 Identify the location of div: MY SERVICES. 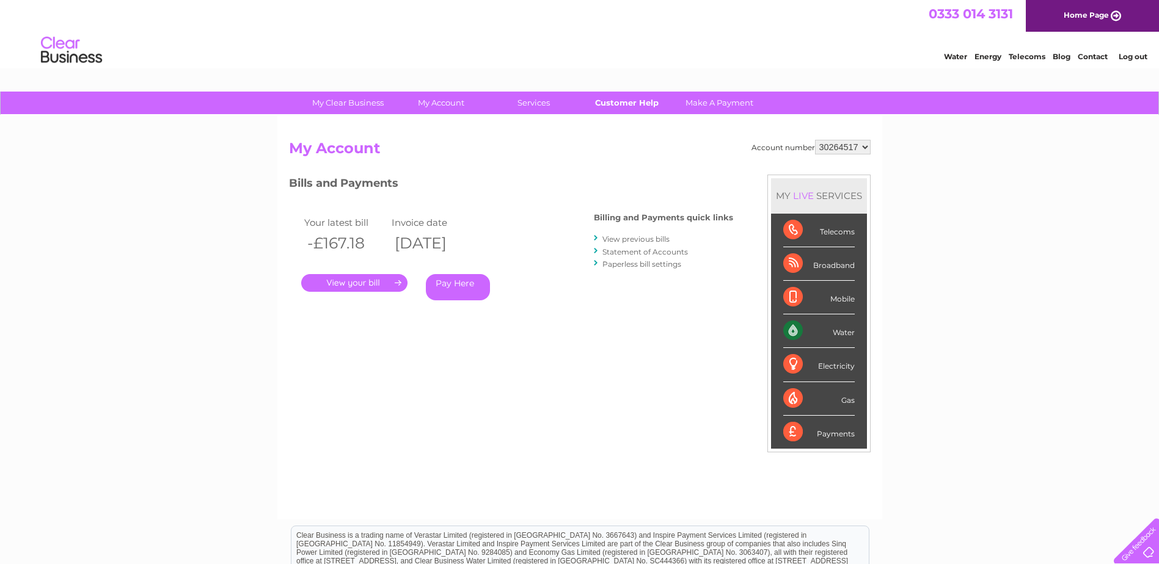
(818, 195).